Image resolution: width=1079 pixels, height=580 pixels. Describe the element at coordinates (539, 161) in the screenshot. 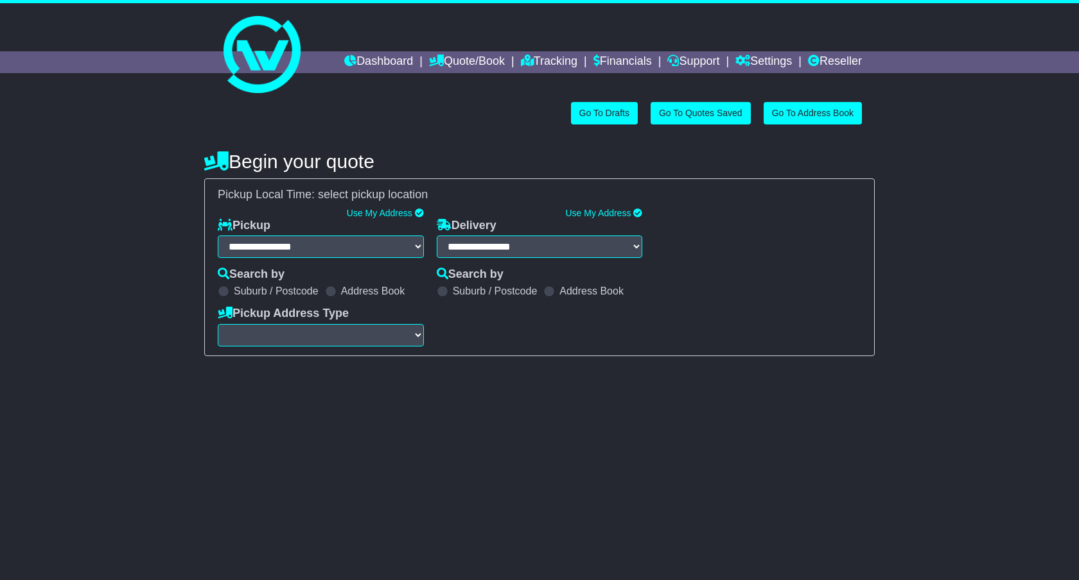

I see `h4: Begin your quote` at that location.